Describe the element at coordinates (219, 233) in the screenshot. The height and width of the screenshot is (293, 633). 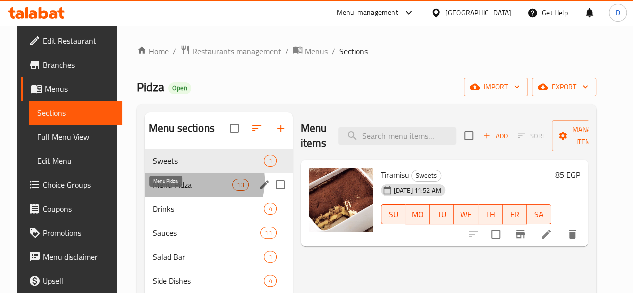
I see `div: Sauces11` at that location.